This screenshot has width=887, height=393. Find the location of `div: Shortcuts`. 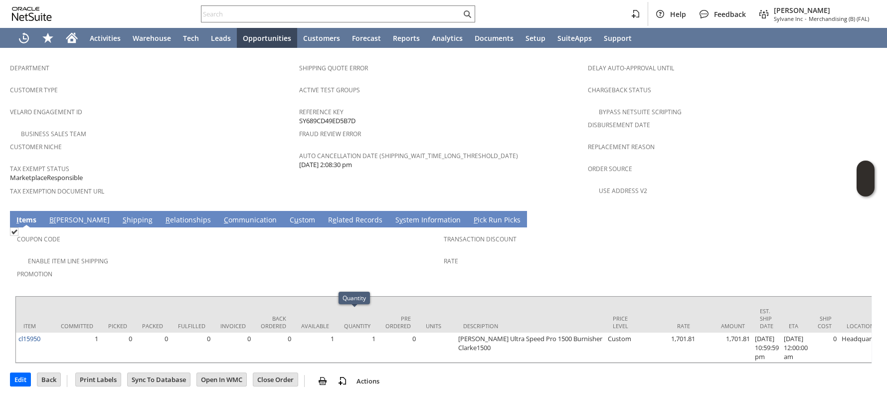

div: Shortcuts is located at coordinates (48, 38).